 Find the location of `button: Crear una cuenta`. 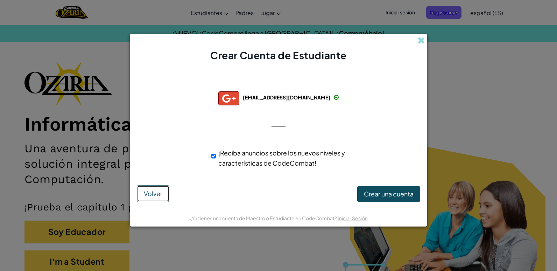

button: Crear una cuenta is located at coordinates (388, 194).